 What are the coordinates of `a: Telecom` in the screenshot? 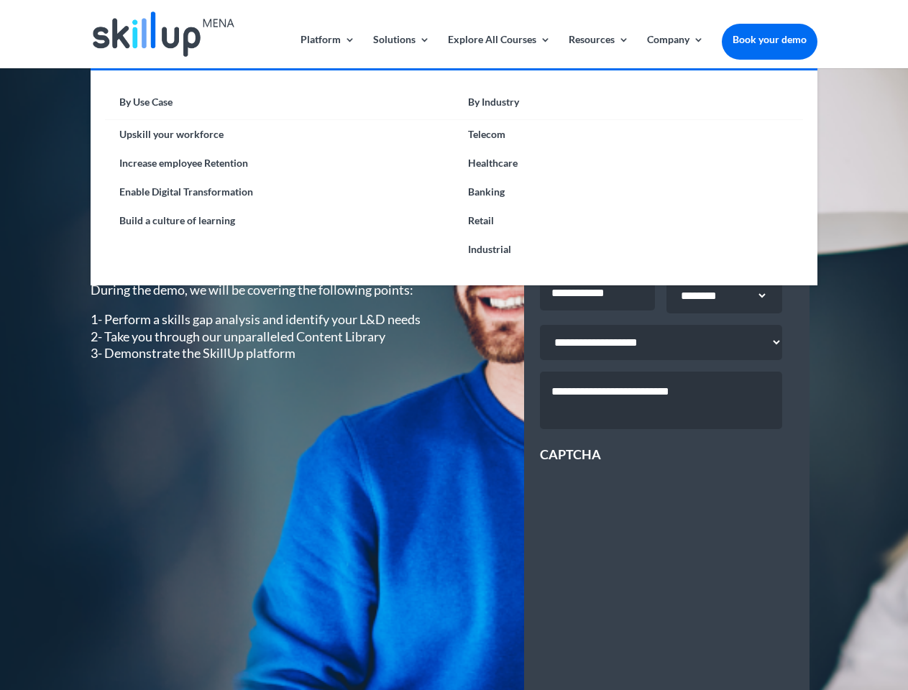 It's located at (628, 134).